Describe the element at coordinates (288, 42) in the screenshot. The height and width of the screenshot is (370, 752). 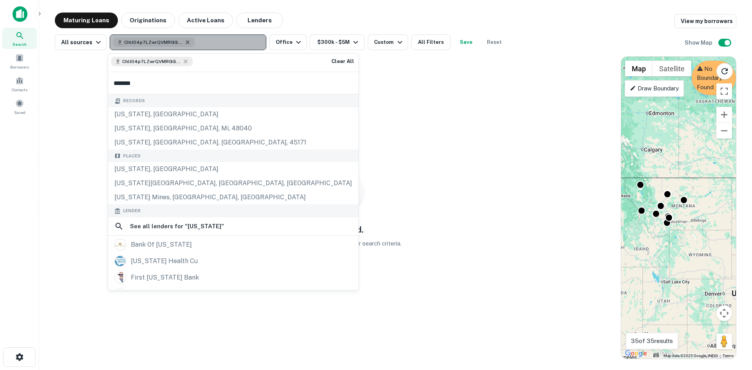
I see `button: Office` at that location.